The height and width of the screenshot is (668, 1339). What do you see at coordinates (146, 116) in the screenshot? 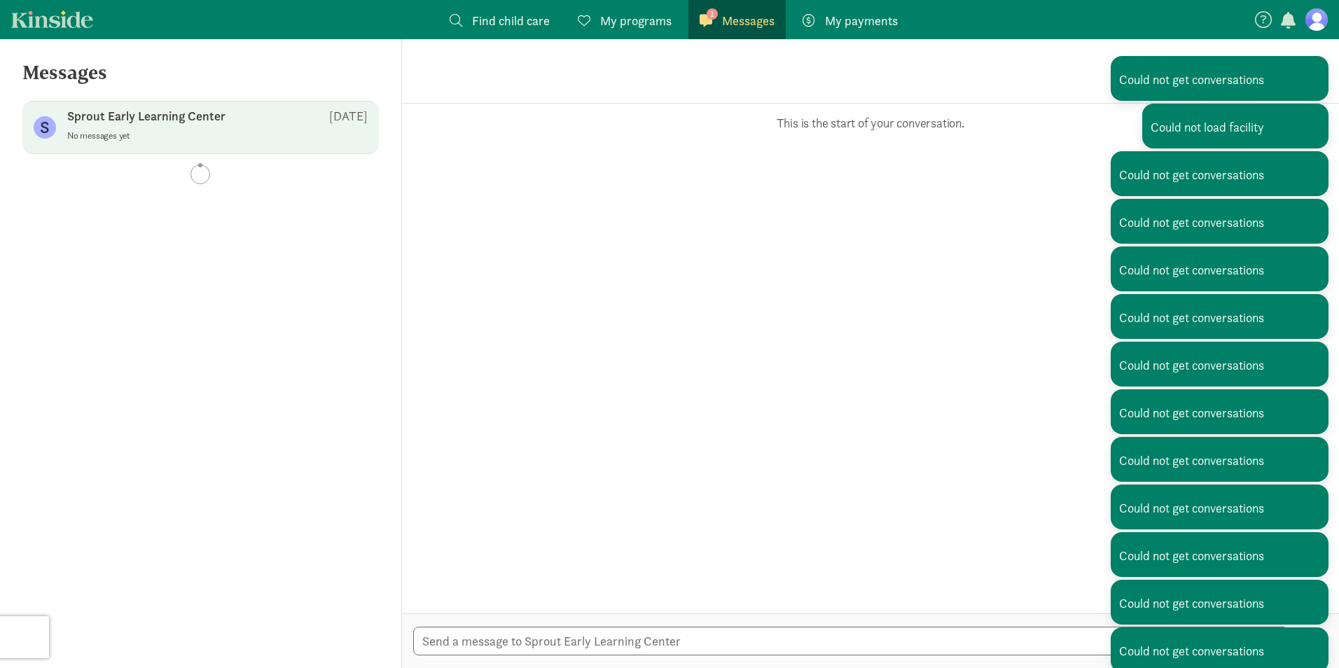
I see `p: Sprout Early Learning Center` at bounding box center [146, 116].